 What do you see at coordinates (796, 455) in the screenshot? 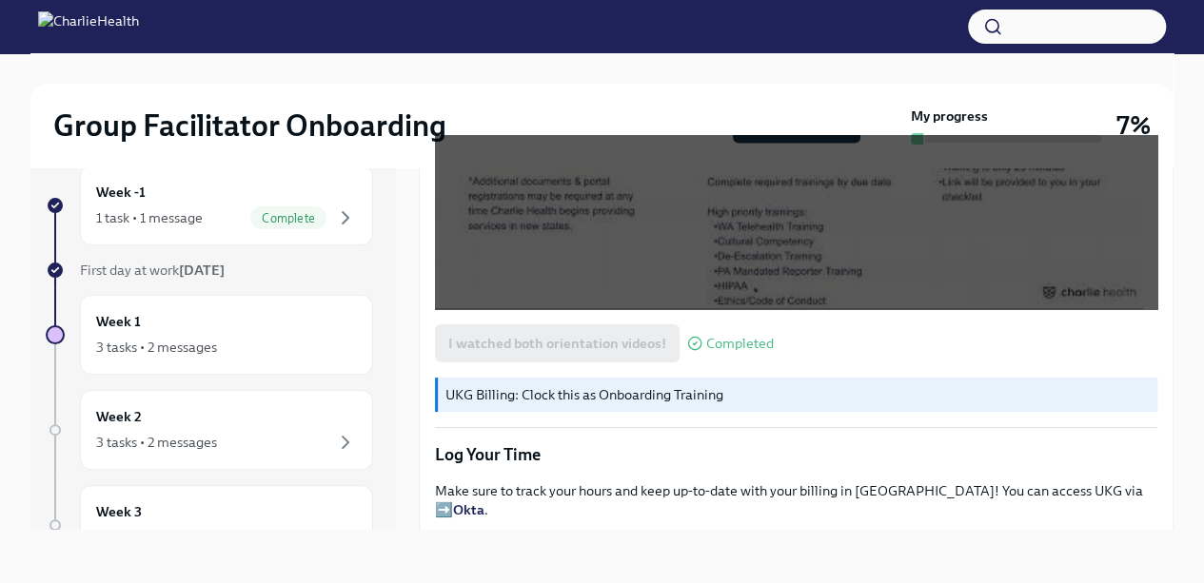
I see `p: Log Your Time` at bounding box center [796, 455].